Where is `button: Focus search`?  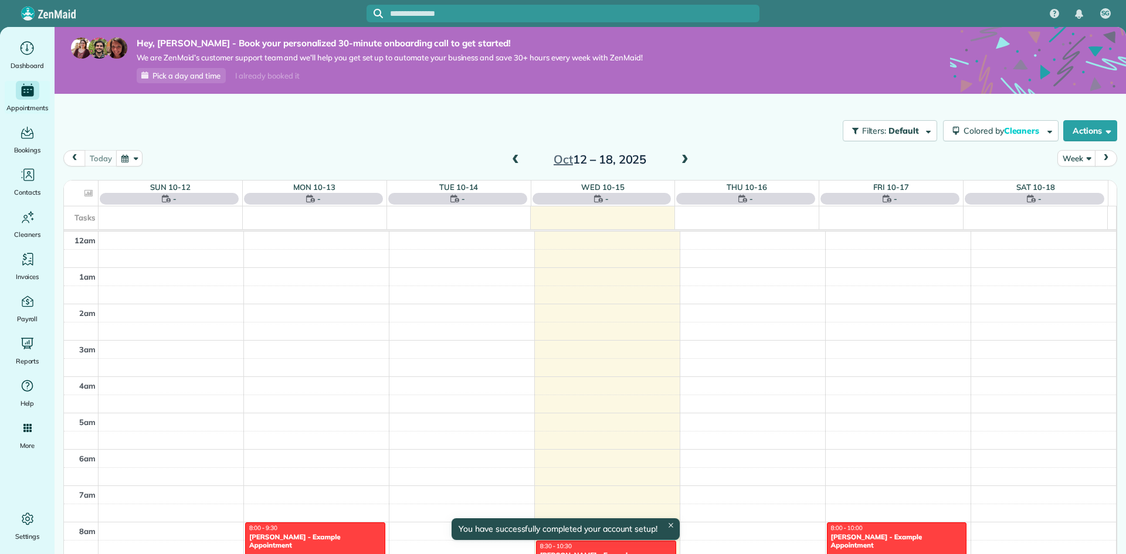
button: Focus search is located at coordinates (375, 13).